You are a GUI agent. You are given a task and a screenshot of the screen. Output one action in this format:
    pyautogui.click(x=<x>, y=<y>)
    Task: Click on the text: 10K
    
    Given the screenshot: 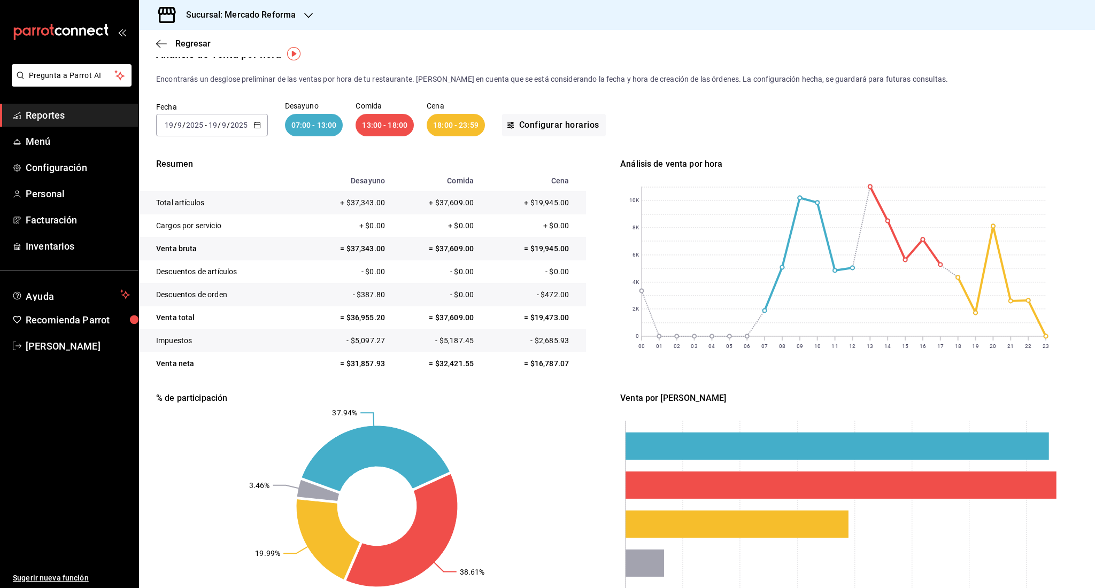 What is the action you would take?
    pyautogui.click(x=634, y=200)
    